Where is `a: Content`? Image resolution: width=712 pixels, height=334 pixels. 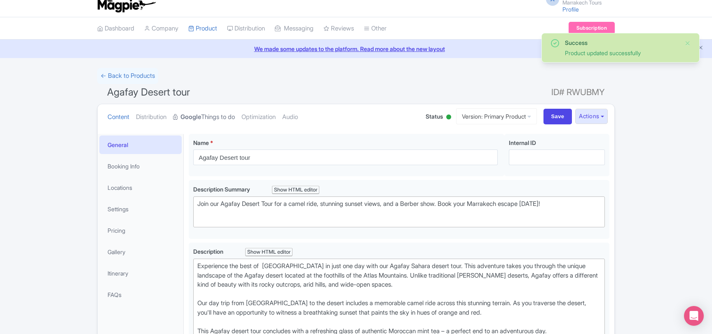
a: Content is located at coordinates (118, 117).